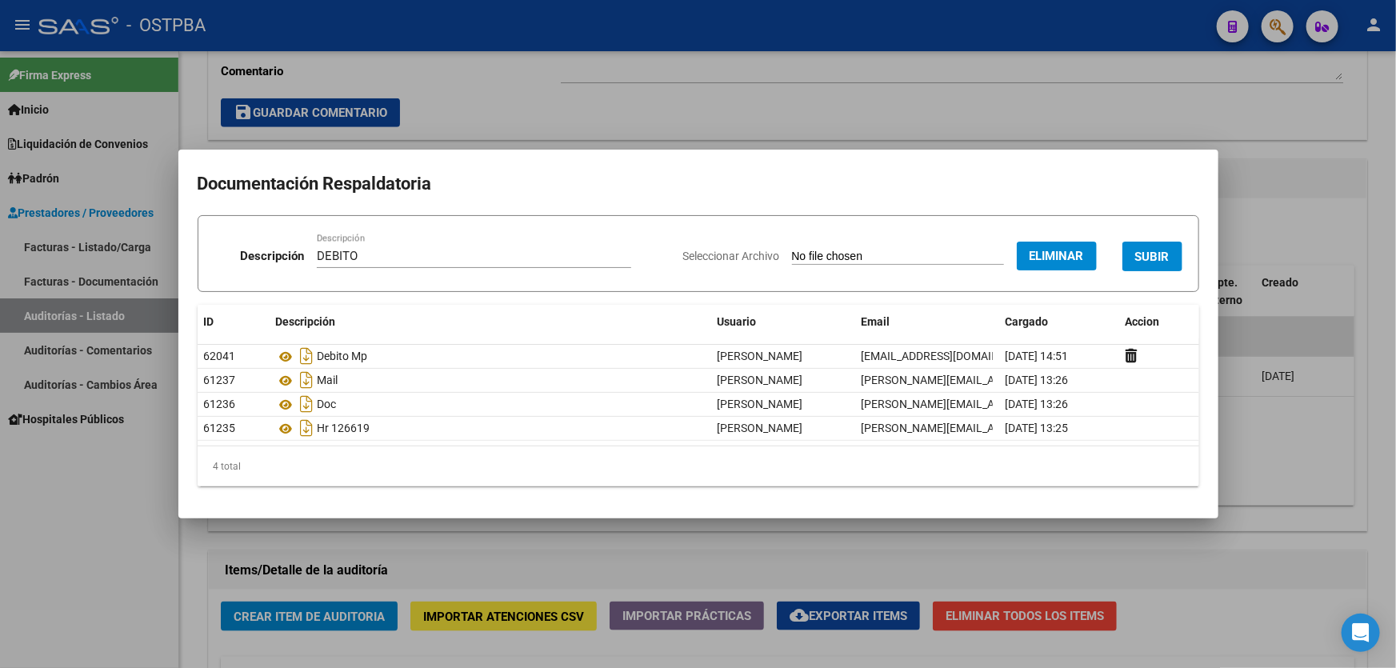  I want to click on div: 4 total, so click(698, 466).